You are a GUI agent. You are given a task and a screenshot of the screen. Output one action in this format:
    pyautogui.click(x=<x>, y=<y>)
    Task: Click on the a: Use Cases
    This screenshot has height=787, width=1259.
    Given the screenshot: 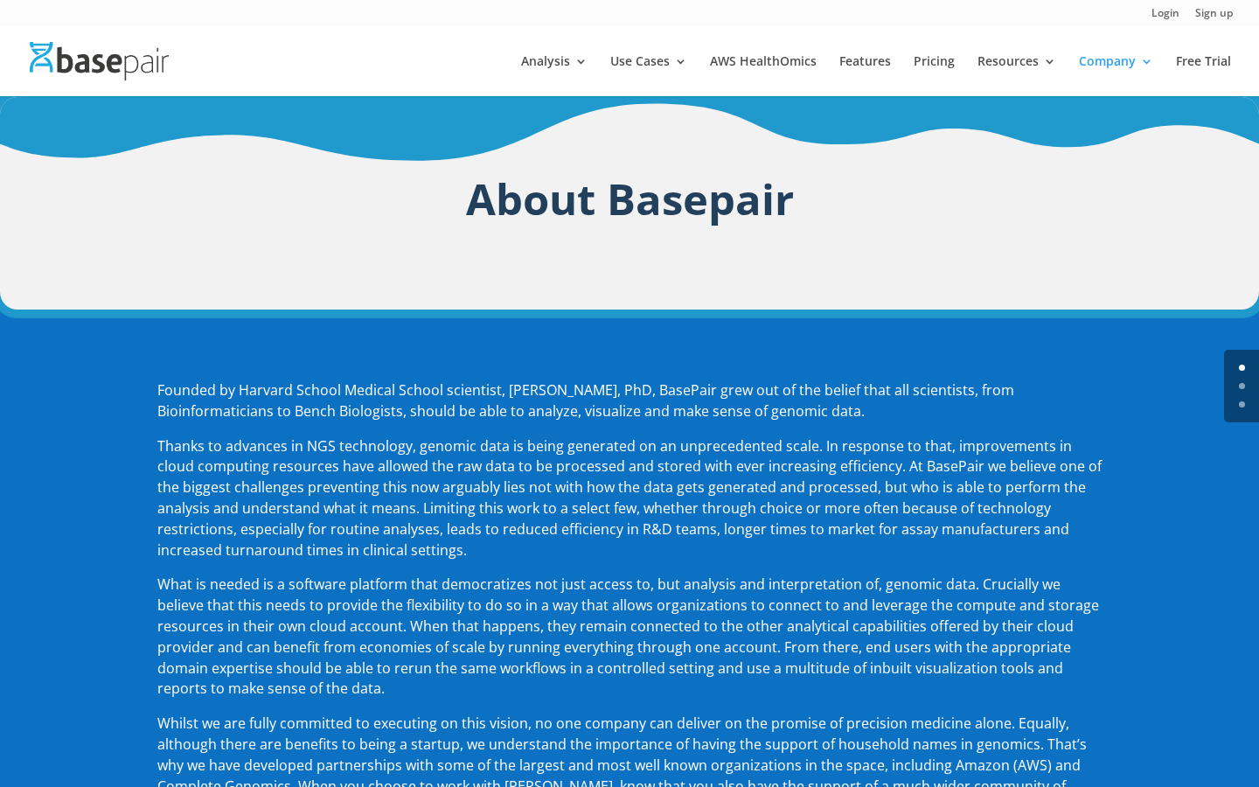 What is the action you would take?
    pyautogui.click(x=649, y=75)
    